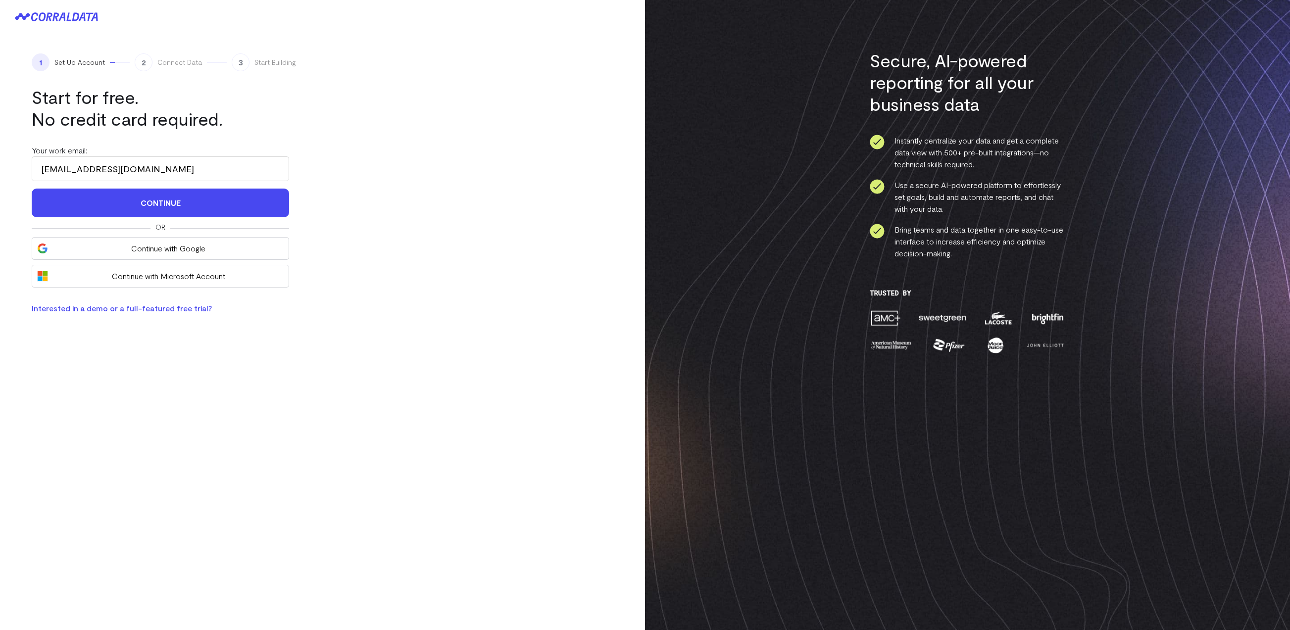 The image size is (1290, 630). I want to click on button: Continue, so click(160, 203).